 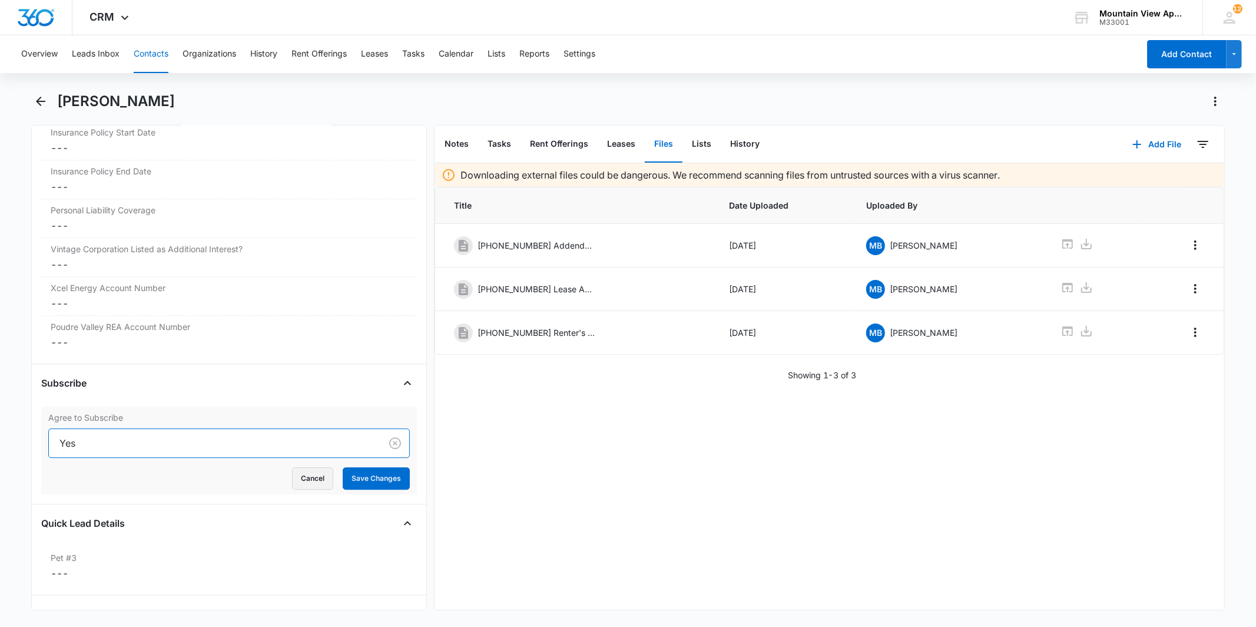 What do you see at coordinates (228, 180) in the screenshot?
I see `div: Insurance Policy End Date---` at bounding box center [228, 180].